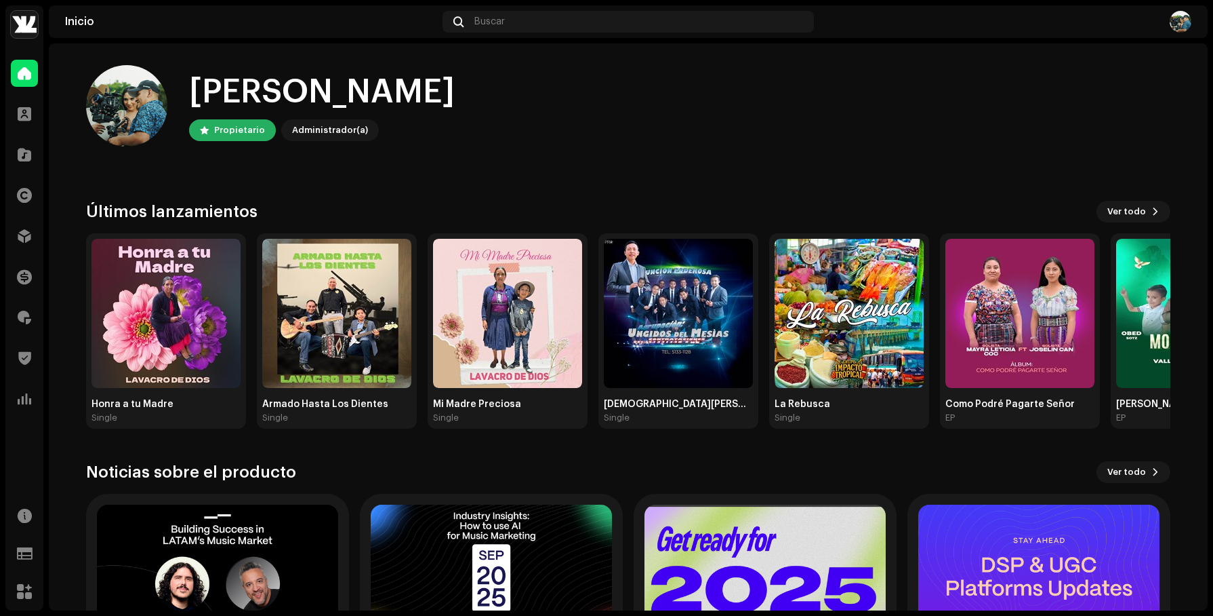 Image resolution: width=1213 pixels, height=616 pixels. What do you see at coordinates (508, 404) in the screenshot?
I see `div: Mi Madre Preciosa` at bounding box center [508, 404].